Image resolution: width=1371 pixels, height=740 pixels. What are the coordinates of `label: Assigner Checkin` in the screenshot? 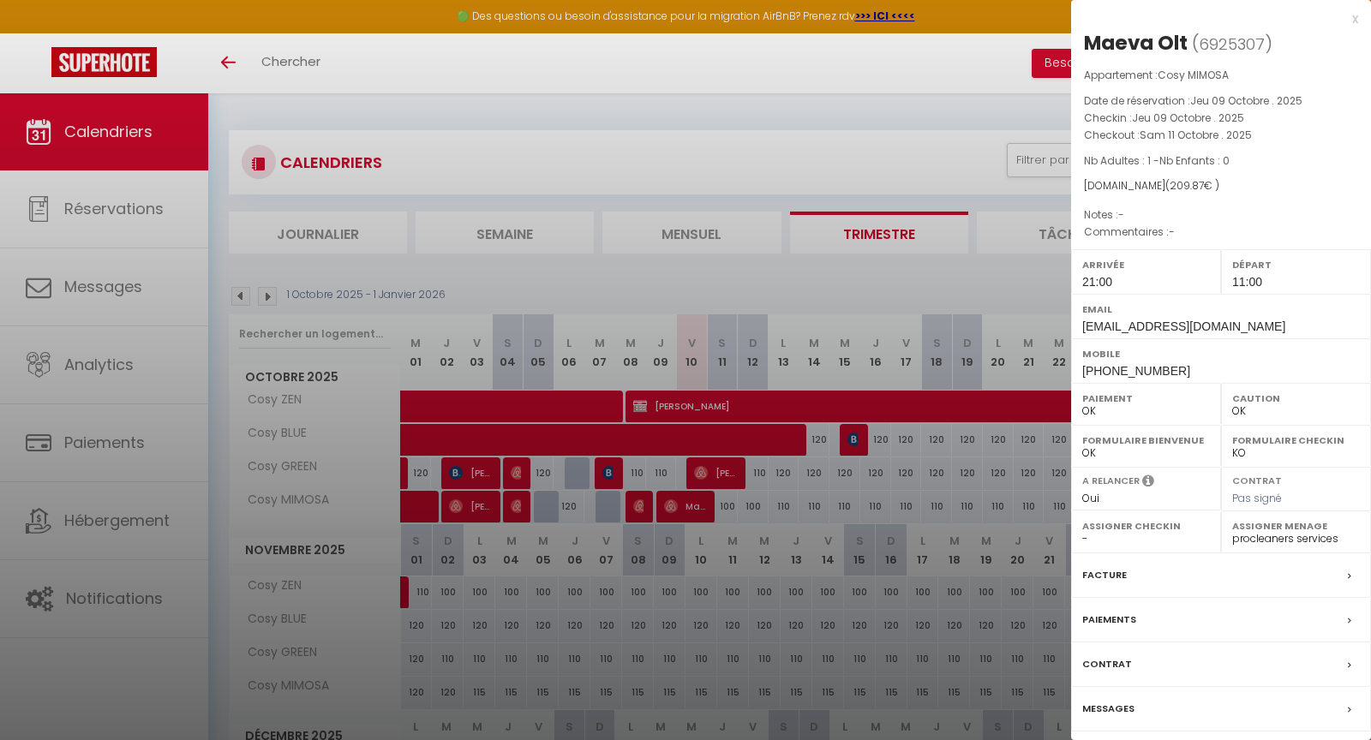 It's located at (1146, 526).